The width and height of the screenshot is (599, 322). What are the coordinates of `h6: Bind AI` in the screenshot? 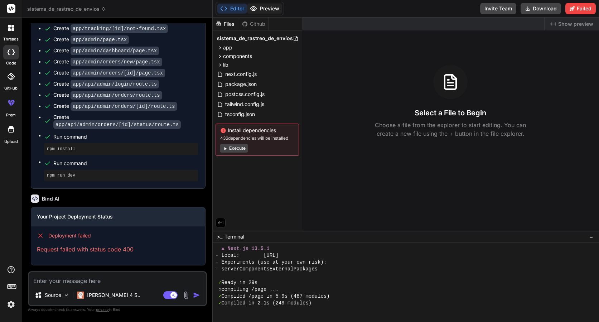 It's located at (51, 199).